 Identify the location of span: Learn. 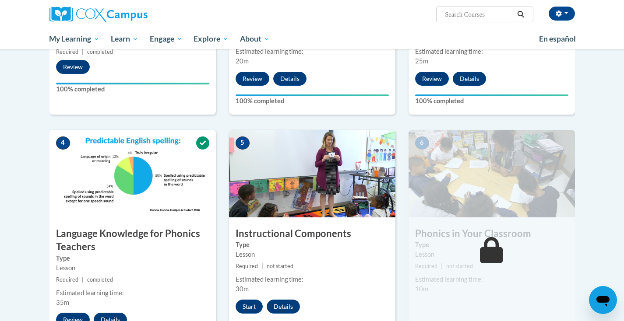
(124, 39).